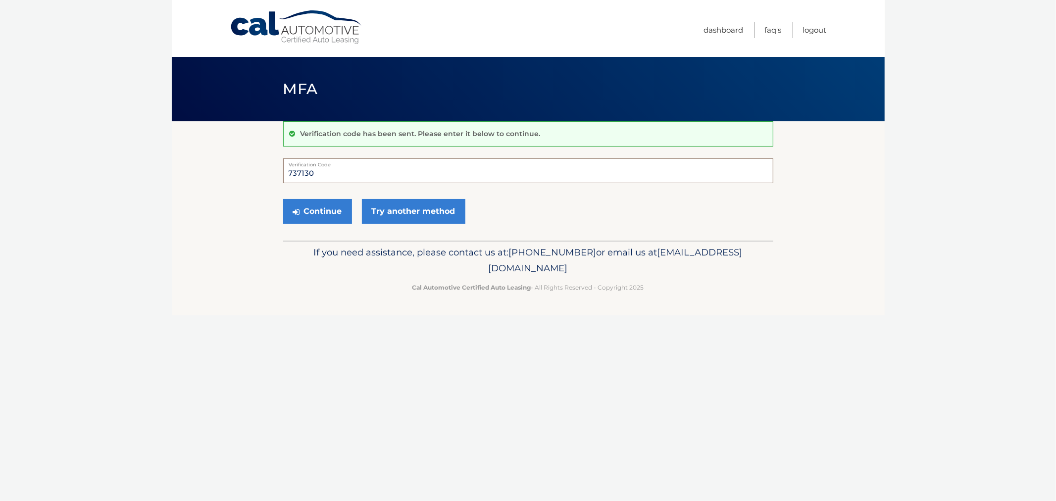  What do you see at coordinates (528, 162) in the screenshot?
I see `label: Verification Code` at bounding box center [528, 162].